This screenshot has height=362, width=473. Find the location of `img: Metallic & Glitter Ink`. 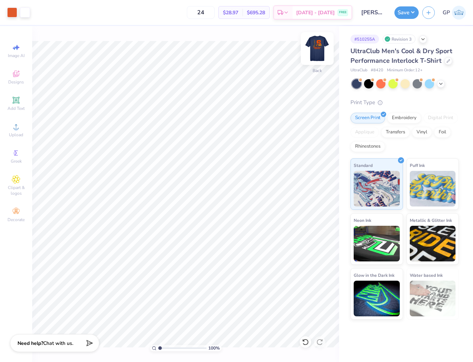

img: Metallic & Glitter Ink is located at coordinates (432, 244).